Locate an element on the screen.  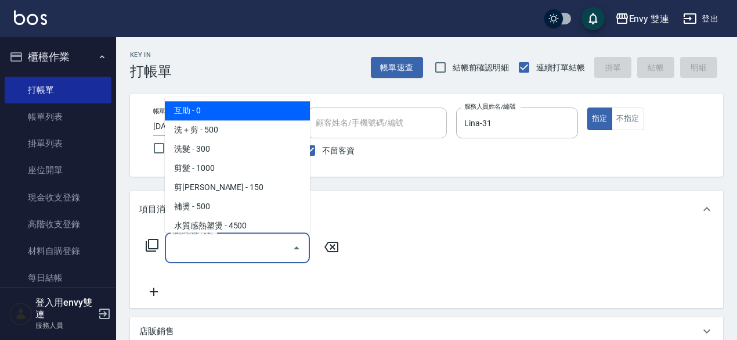
span: 結帳前確認明細 is located at coordinates (481, 67).